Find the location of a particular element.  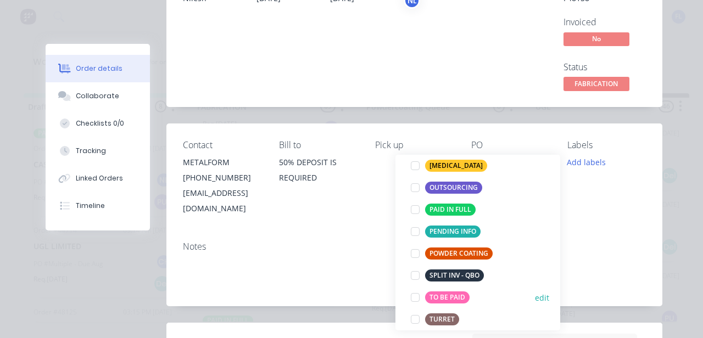

div: Timeline is located at coordinates (90, 206).